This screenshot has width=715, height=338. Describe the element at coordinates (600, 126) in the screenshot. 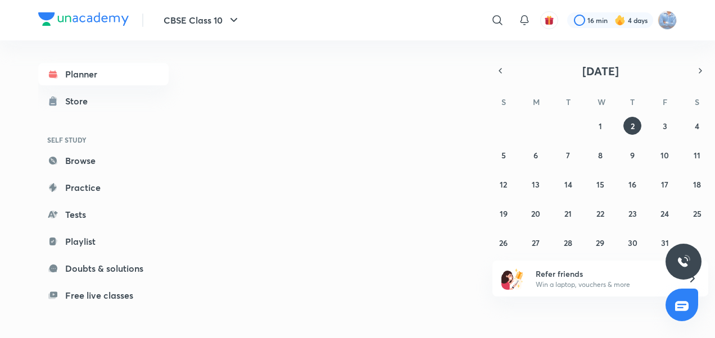

I see `button: October 1, 2025` at that location.